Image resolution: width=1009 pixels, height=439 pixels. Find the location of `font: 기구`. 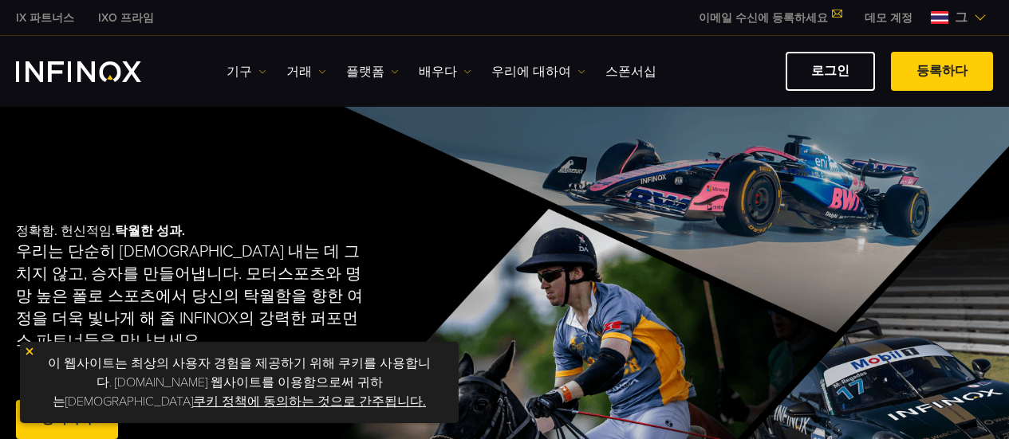

font: 기구 is located at coordinates (239, 72).